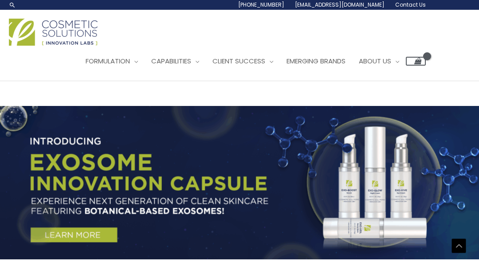 This screenshot has height=266, width=479. What do you see at coordinates (316, 61) in the screenshot?
I see `a: Emerging Brands` at bounding box center [316, 61].